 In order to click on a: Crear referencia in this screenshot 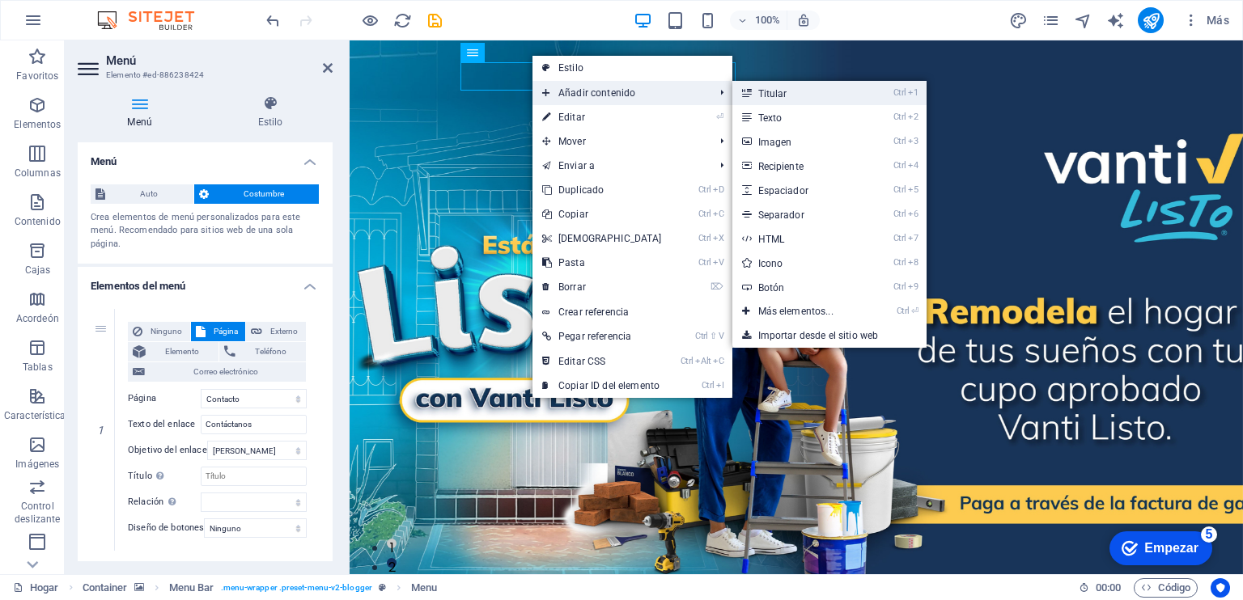, I will do `click(632, 312)`.